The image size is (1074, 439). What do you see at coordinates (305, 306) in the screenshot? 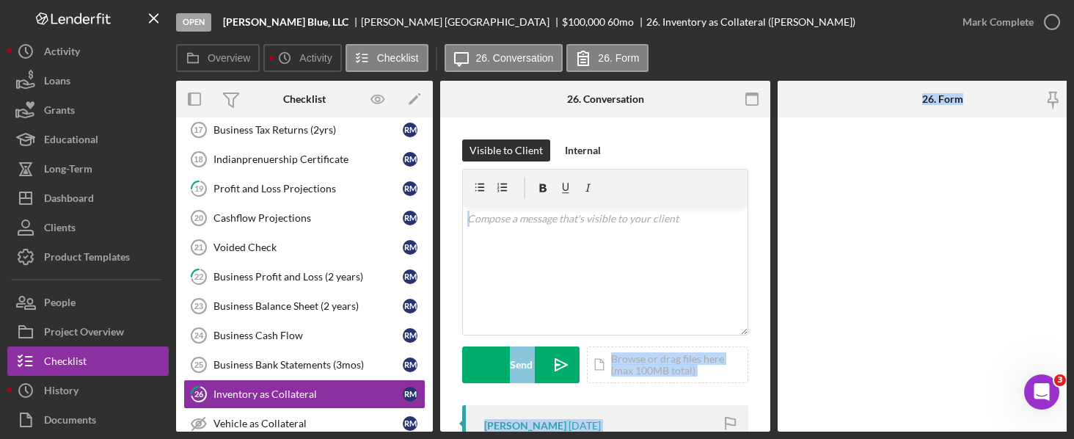
I see `a: 23Business Balance Sheet (2 years)RM` at bounding box center [305, 306].